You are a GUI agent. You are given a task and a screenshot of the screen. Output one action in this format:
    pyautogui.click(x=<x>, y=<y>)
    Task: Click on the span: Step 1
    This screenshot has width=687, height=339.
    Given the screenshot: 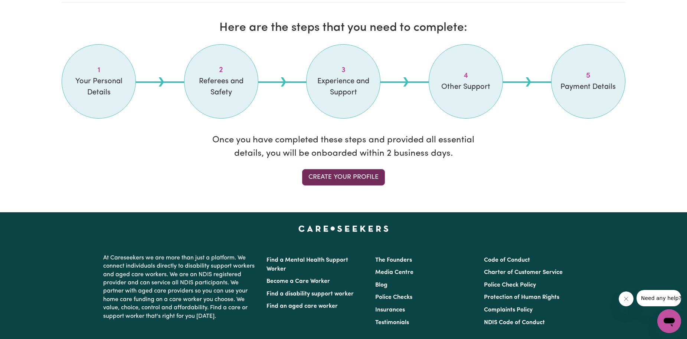 What is the action you would take?
    pyautogui.click(x=99, y=70)
    